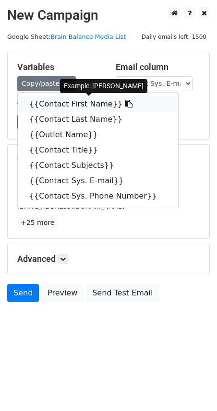  What do you see at coordinates (98, 166) in the screenshot?
I see `a: {{Contact Subjects}}` at bounding box center [98, 166].